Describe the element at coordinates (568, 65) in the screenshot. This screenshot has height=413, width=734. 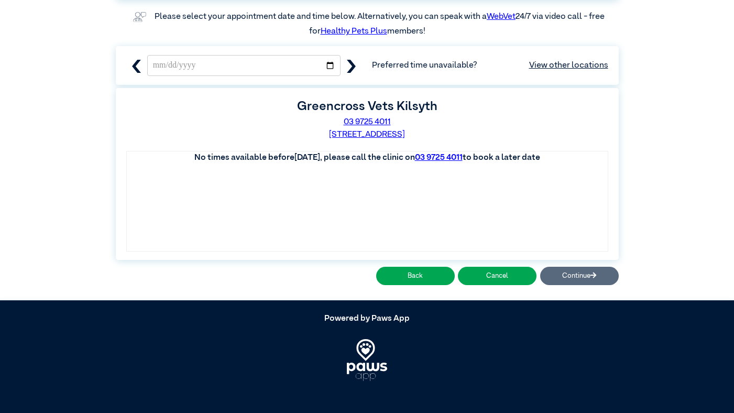
I see `a: View other locations` at that location.